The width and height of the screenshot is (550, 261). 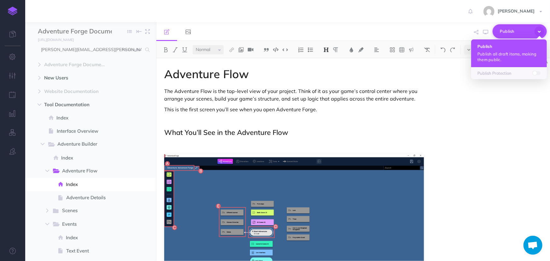 What do you see at coordinates (294, 109) in the screenshot?
I see `p: This is the first screen you’ll see when you open Adventure Forge.` at bounding box center [294, 109].